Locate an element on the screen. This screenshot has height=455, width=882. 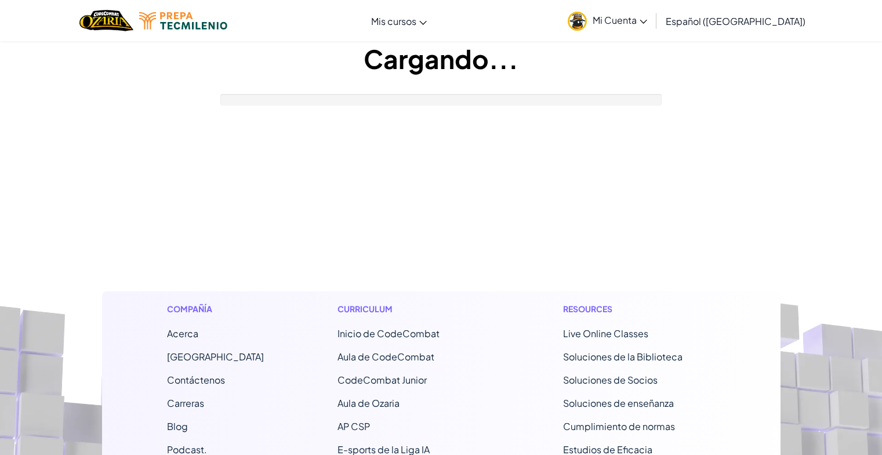
h1: Compañía is located at coordinates (215, 309).